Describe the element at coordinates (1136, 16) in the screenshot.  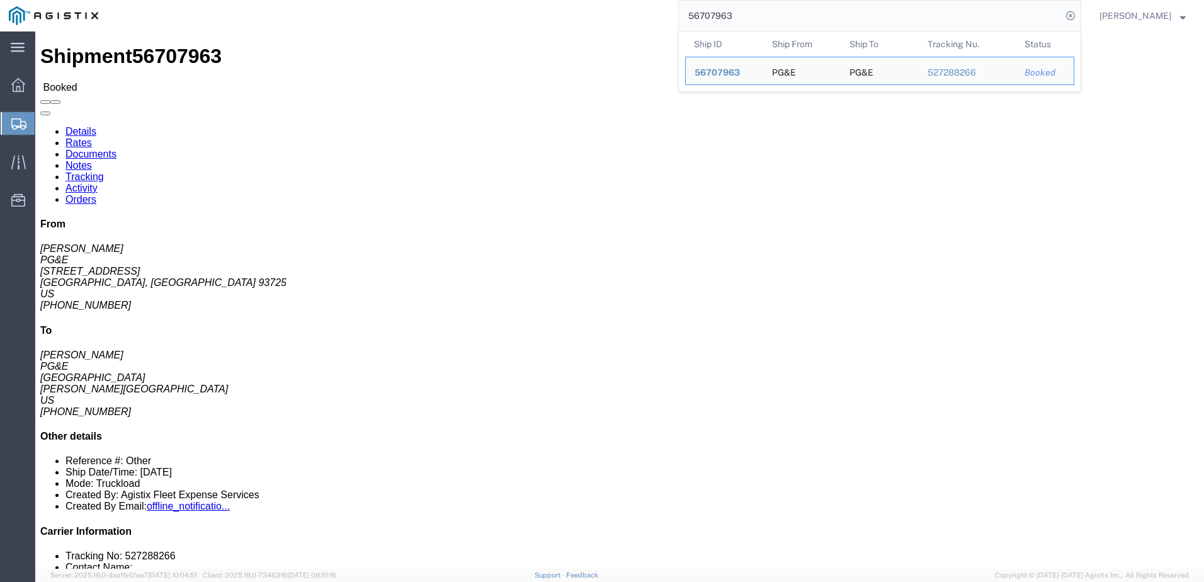
I see `span: Deni Smith` at that location.